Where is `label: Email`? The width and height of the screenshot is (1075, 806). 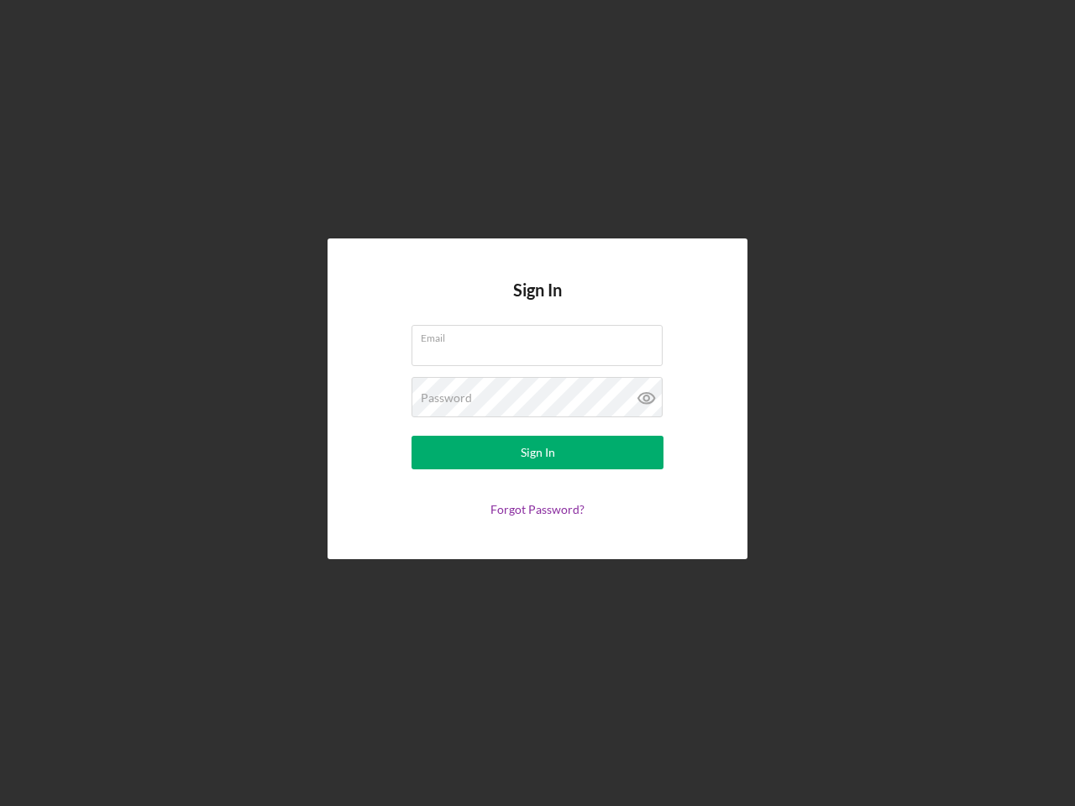 label: Email is located at coordinates (542, 335).